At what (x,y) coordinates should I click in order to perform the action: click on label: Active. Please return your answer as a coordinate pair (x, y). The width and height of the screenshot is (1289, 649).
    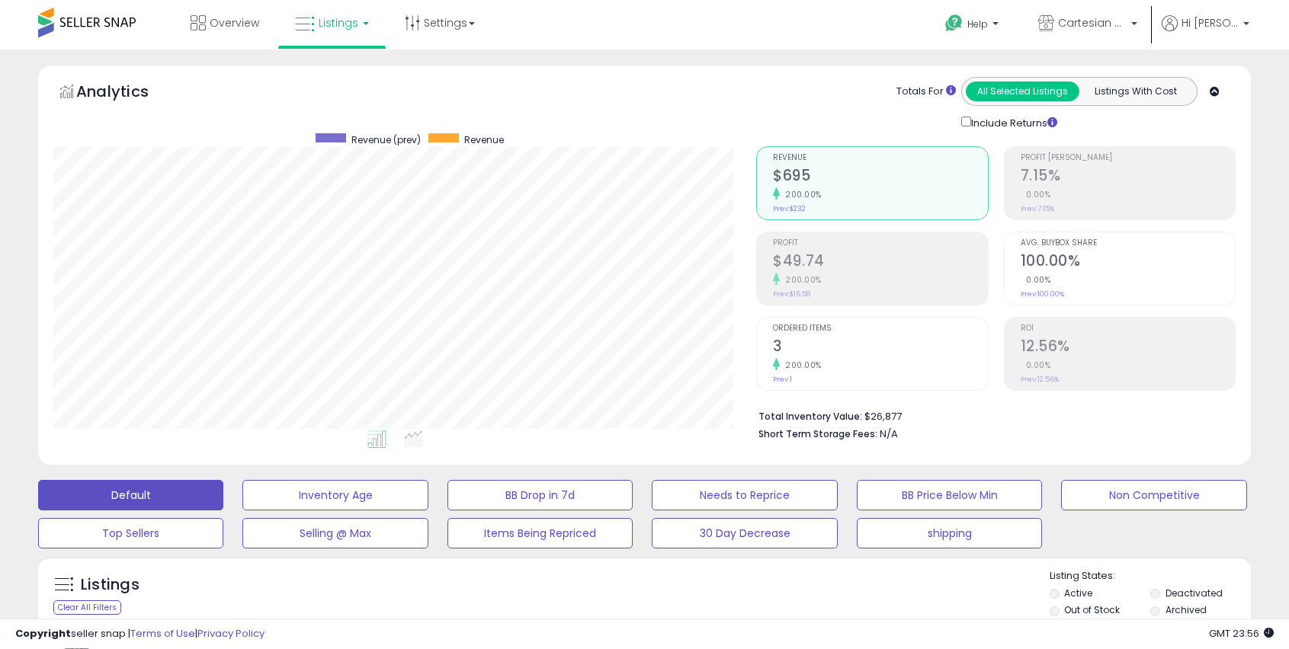
    Looking at the image, I should click on (1077, 593).